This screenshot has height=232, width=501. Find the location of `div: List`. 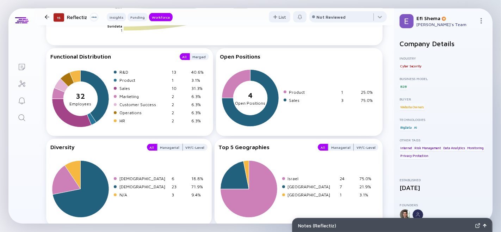

div: List is located at coordinates (280, 17).